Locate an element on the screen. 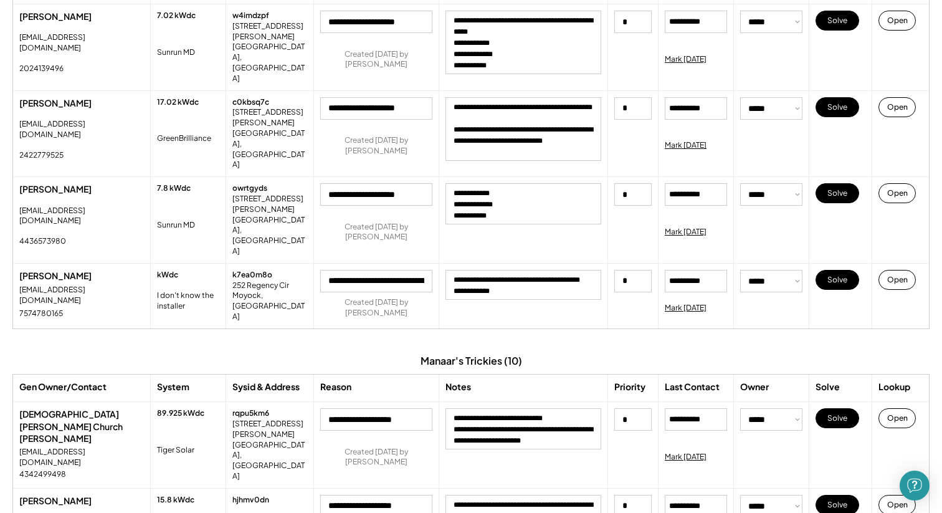 This screenshot has height=513, width=942. div: 4342499498 is located at coordinates (42, 474).